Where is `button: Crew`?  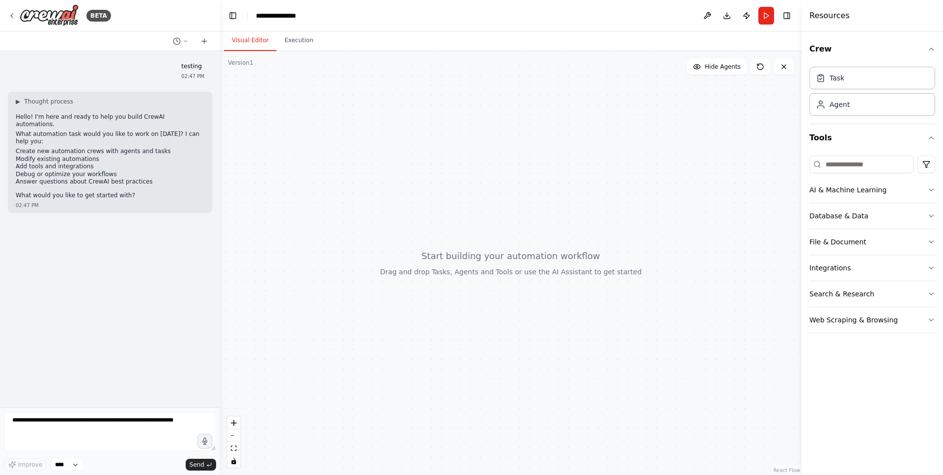 button: Crew is located at coordinates (872, 49).